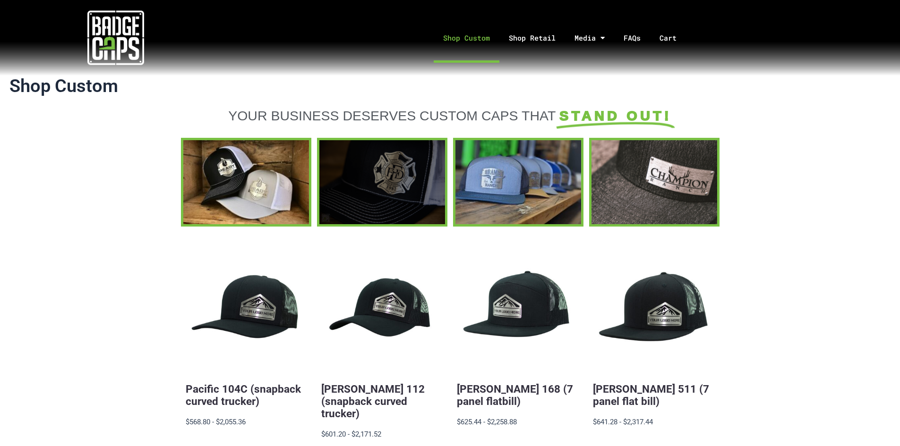 The height and width of the screenshot is (446, 900). I want to click on span: $568.80 - $2,055.36, so click(215, 422).